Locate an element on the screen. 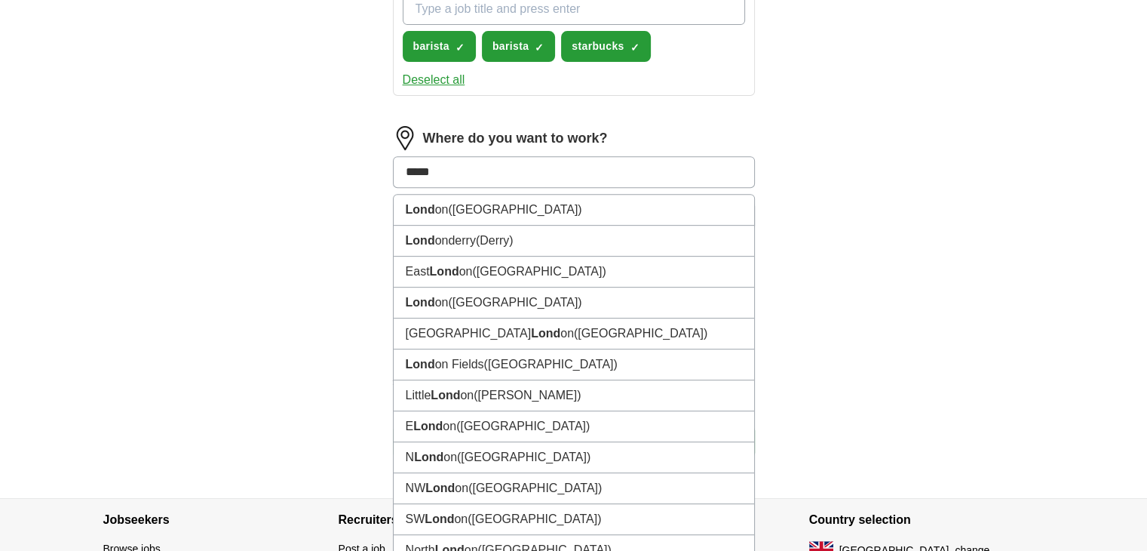 The image size is (1147, 551). li: NW on is located at coordinates (574, 488).